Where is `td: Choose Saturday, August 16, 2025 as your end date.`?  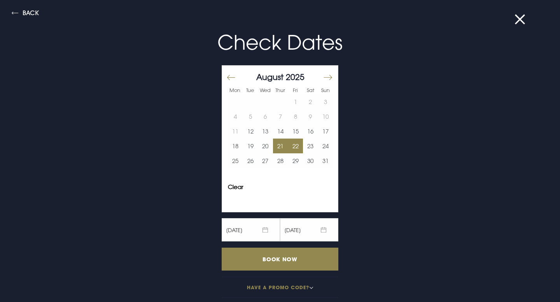
td: Choose Saturday, August 16, 2025 as your end date. is located at coordinates (310, 131).